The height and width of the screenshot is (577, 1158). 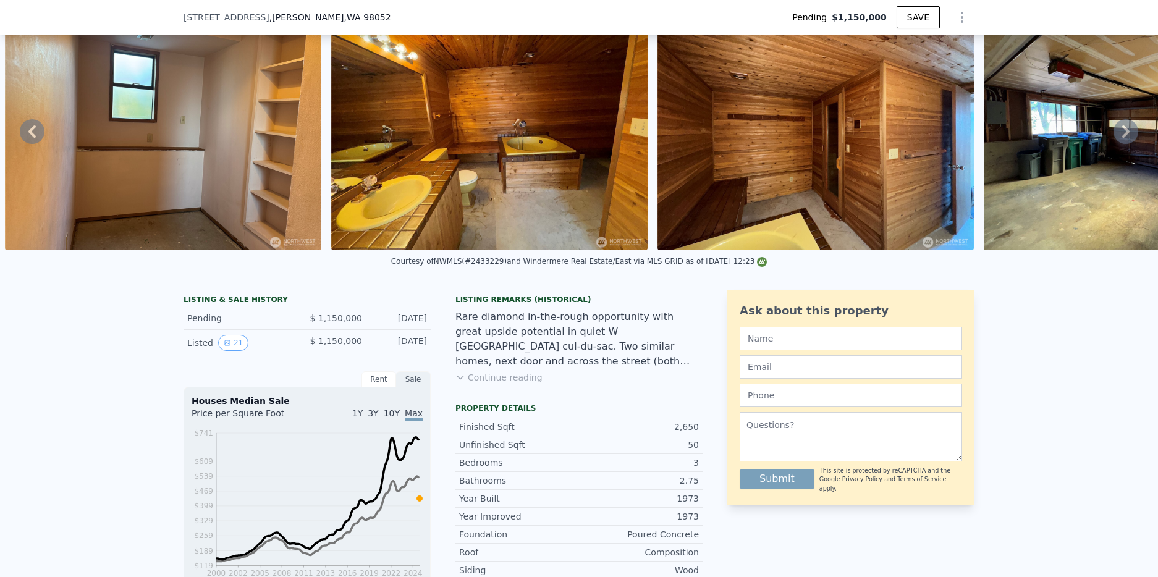 What do you see at coordinates (307, 401) in the screenshot?
I see `div: Houses Median Sale` at bounding box center [307, 401].